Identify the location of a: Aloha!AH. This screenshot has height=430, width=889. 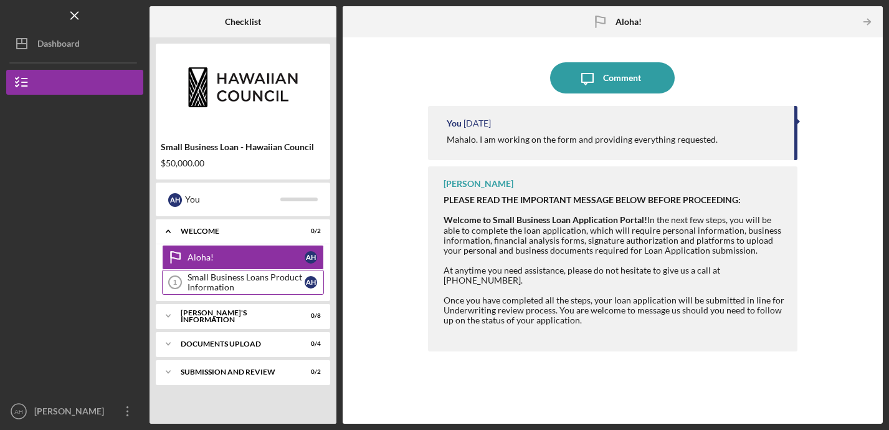
(243, 257).